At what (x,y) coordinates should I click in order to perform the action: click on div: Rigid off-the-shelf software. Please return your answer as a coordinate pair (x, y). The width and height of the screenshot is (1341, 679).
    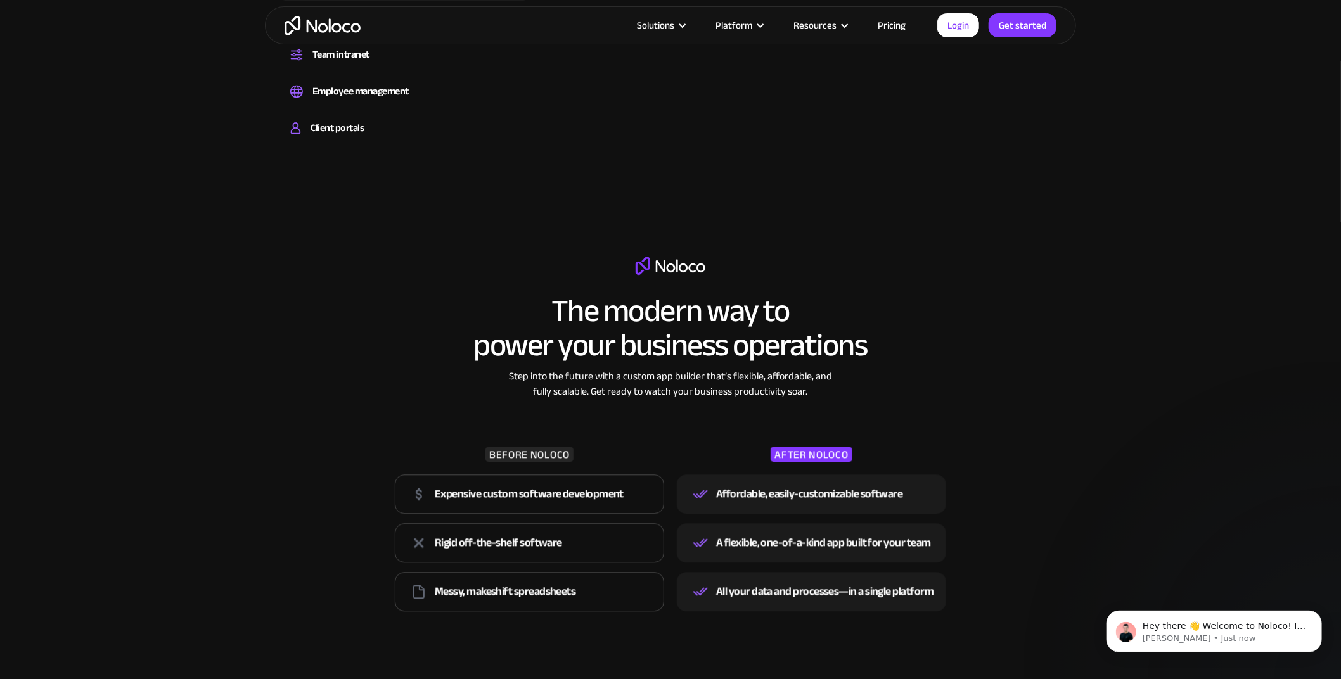
    Looking at the image, I should click on (498, 543).